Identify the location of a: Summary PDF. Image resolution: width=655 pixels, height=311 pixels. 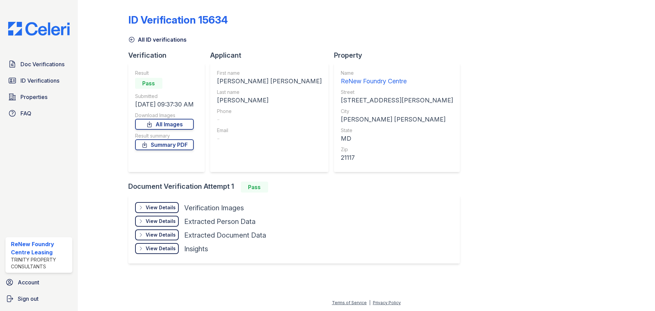
(165, 145).